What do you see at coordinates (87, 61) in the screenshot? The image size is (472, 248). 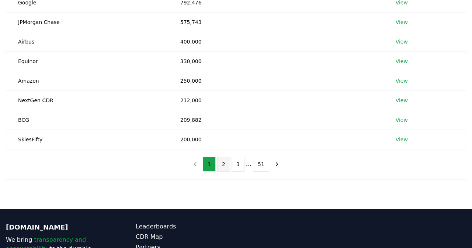 I see `td: Equinor` at bounding box center [87, 61].